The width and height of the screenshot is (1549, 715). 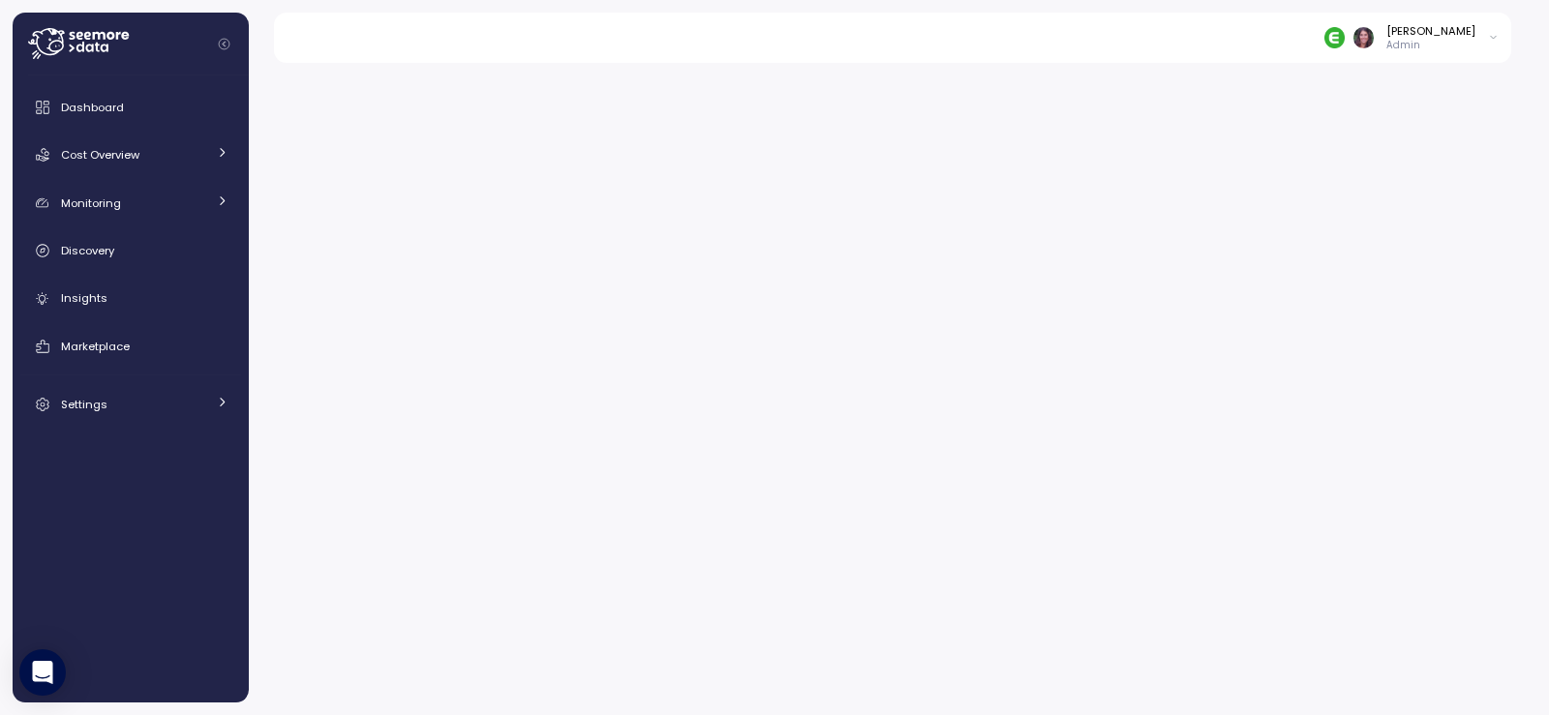 What do you see at coordinates (131, 299) in the screenshot?
I see `a: Insights` at bounding box center [131, 299].